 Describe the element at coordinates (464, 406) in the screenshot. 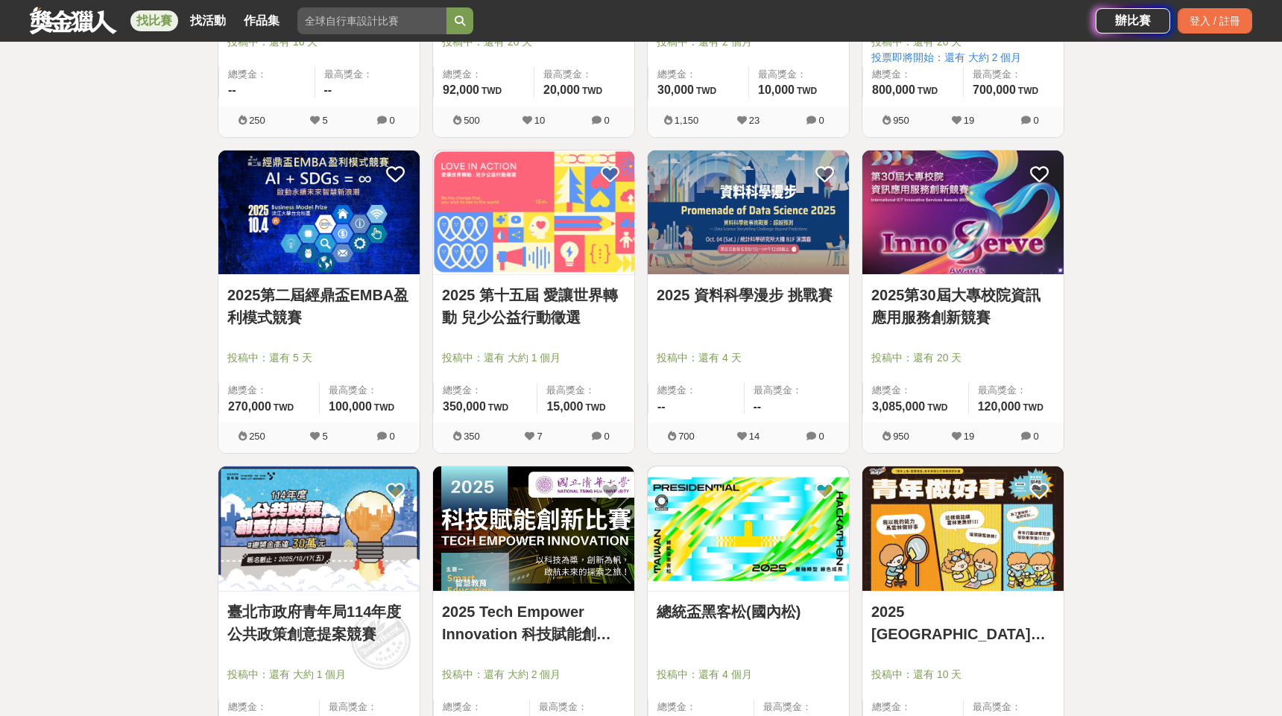

I see `span: 350,000` at that location.